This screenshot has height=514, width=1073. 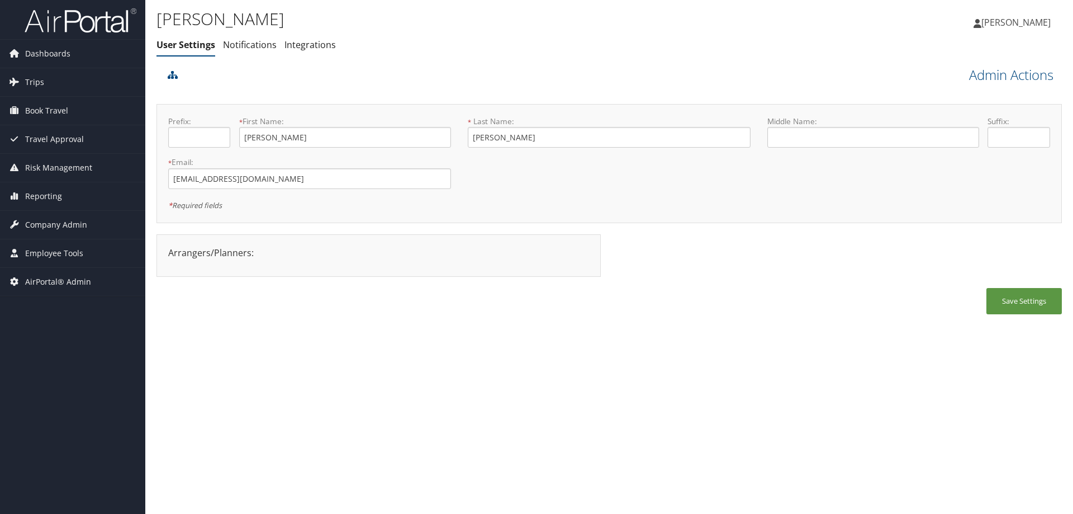 I want to click on span: Reporting, so click(x=44, y=196).